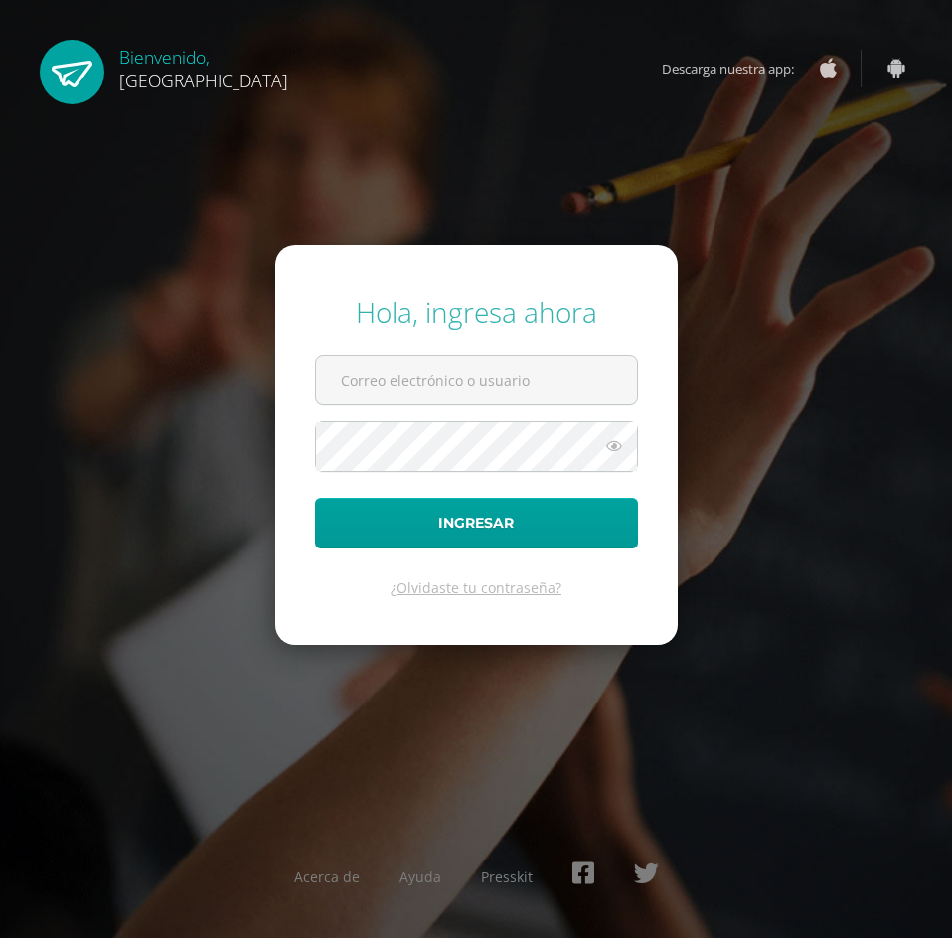  Describe the element at coordinates (507, 877) in the screenshot. I see `a: Presskit` at that location.